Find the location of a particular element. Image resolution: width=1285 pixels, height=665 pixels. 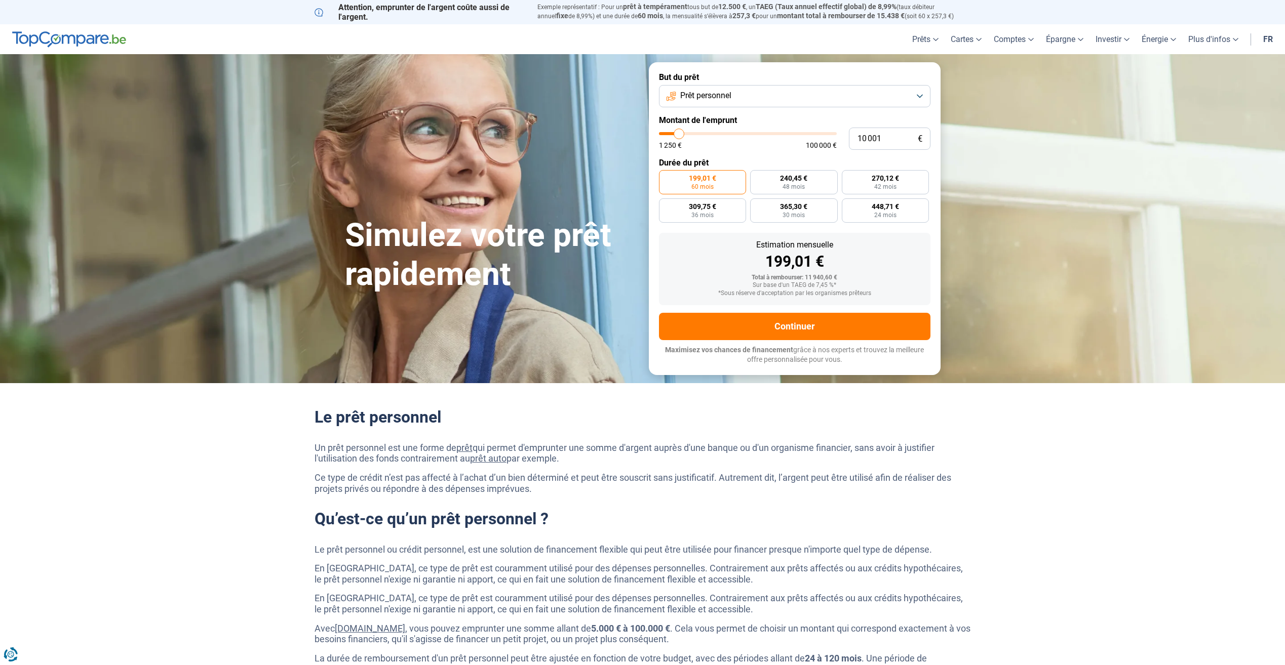

button: Continuer is located at coordinates (794, 327).